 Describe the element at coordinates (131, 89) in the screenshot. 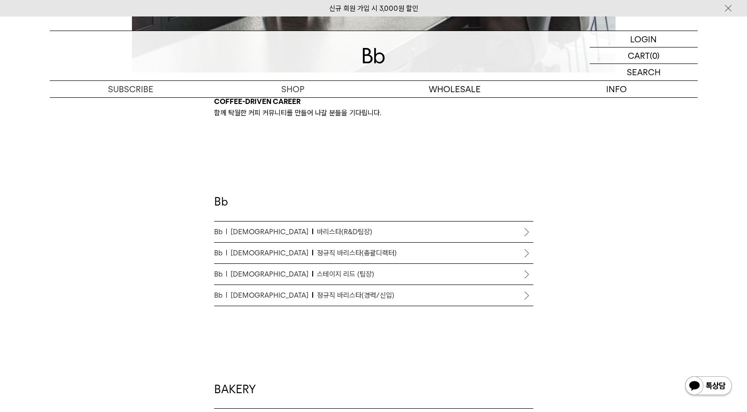

I see `a: SUBSCRIBE` at that location.